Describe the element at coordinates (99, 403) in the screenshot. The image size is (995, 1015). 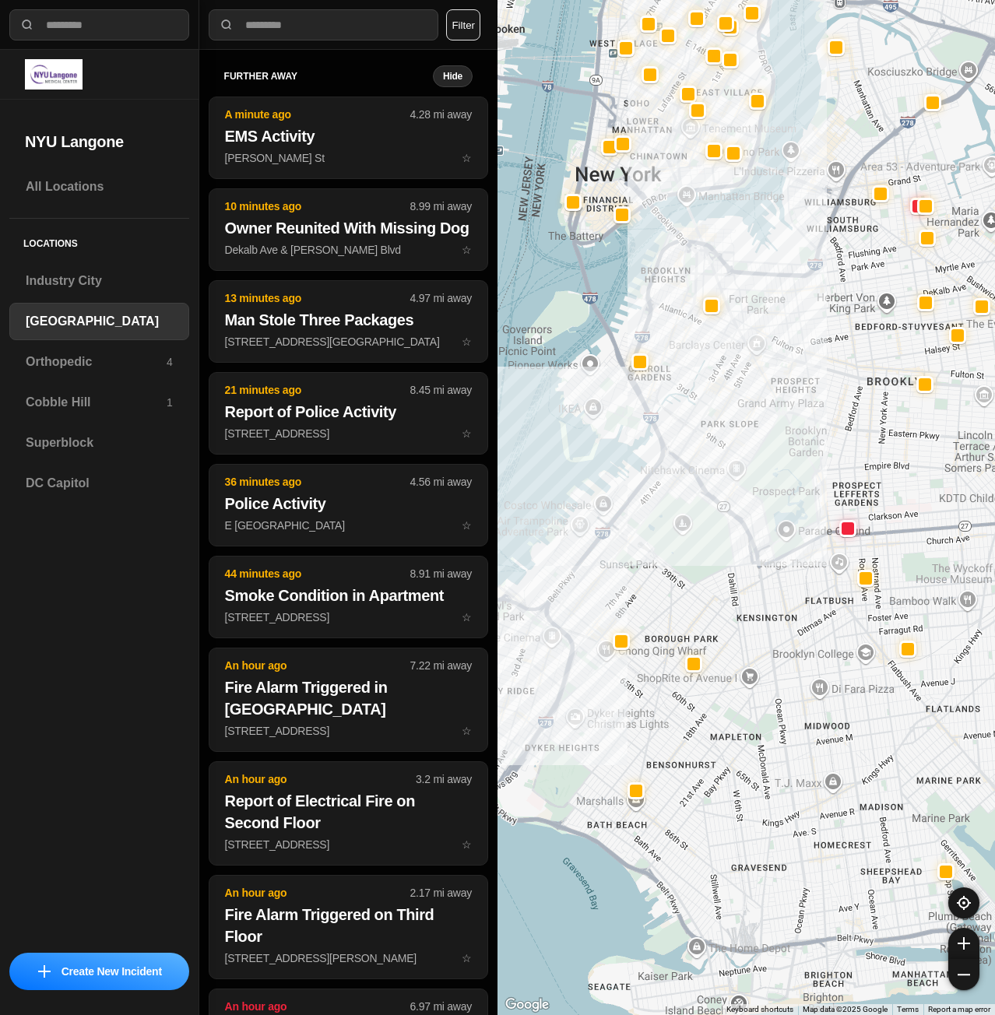
I see `a: Cobble Hill1` at that location.